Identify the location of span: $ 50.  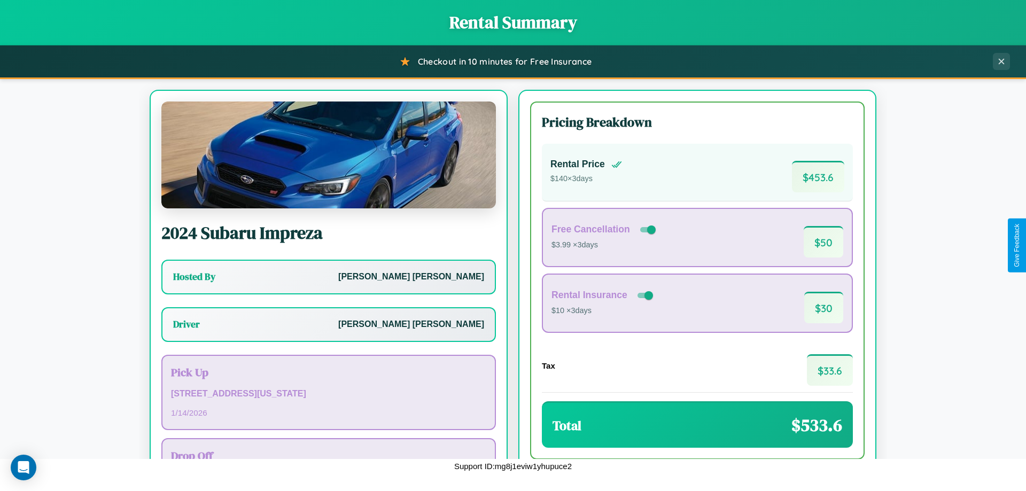
(824, 242).